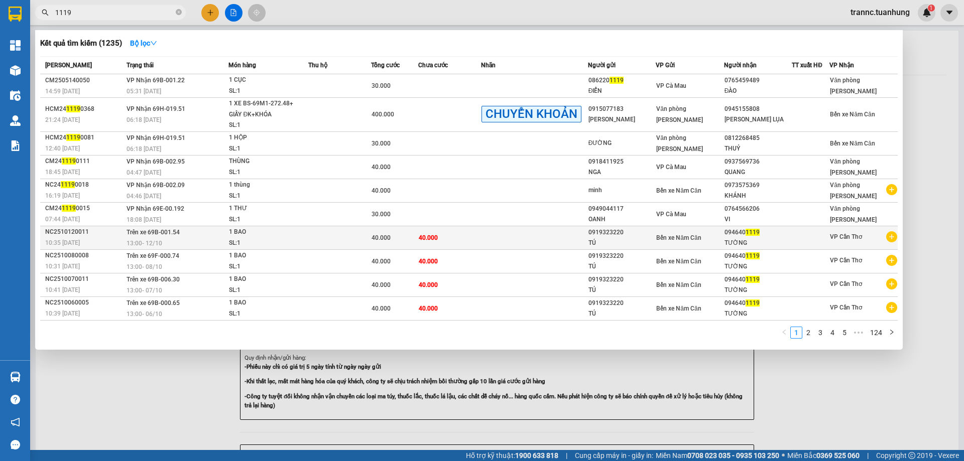 Image resolution: width=964 pixels, height=461 pixels. What do you see at coordinates (156, 109) in the screenshot?
I see `span: VP Nhận 69H-019.51` at bounding box center [156, 109].